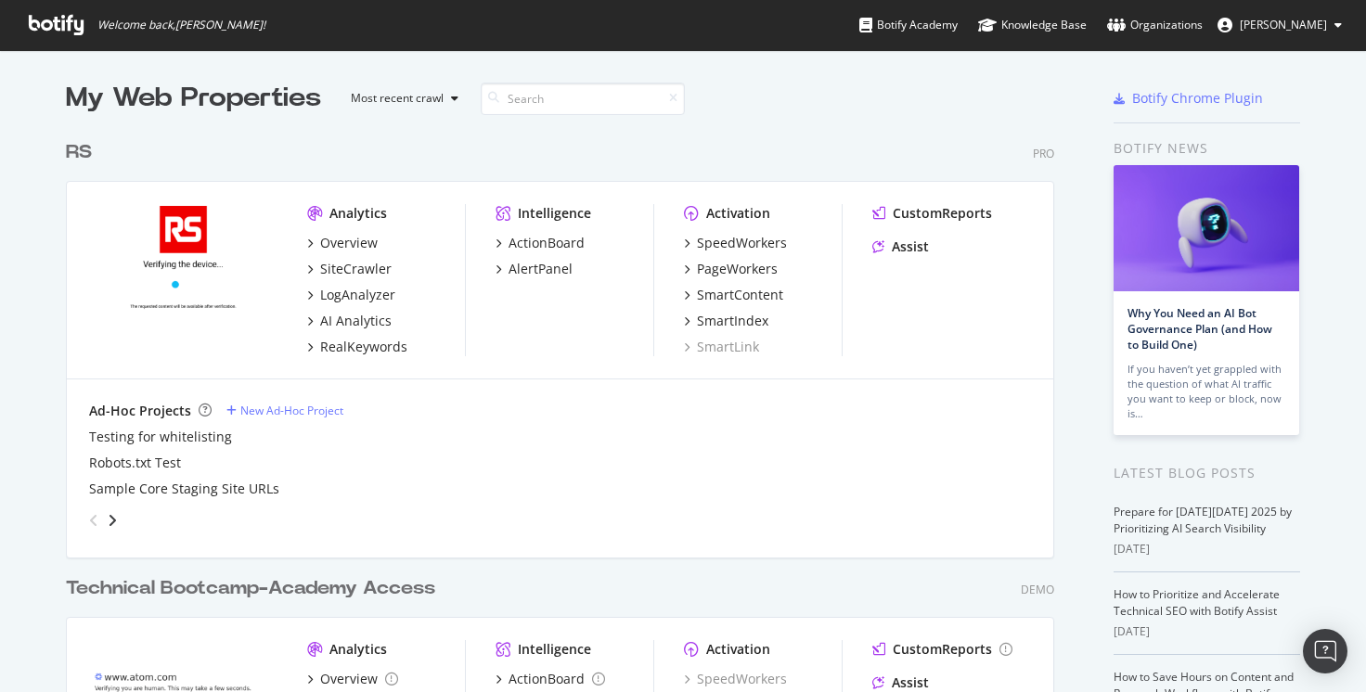  What do you see at coordinates (193, 98) in the screenshot?
I see `div: My Web Properties` at bounding box center [193, 98].